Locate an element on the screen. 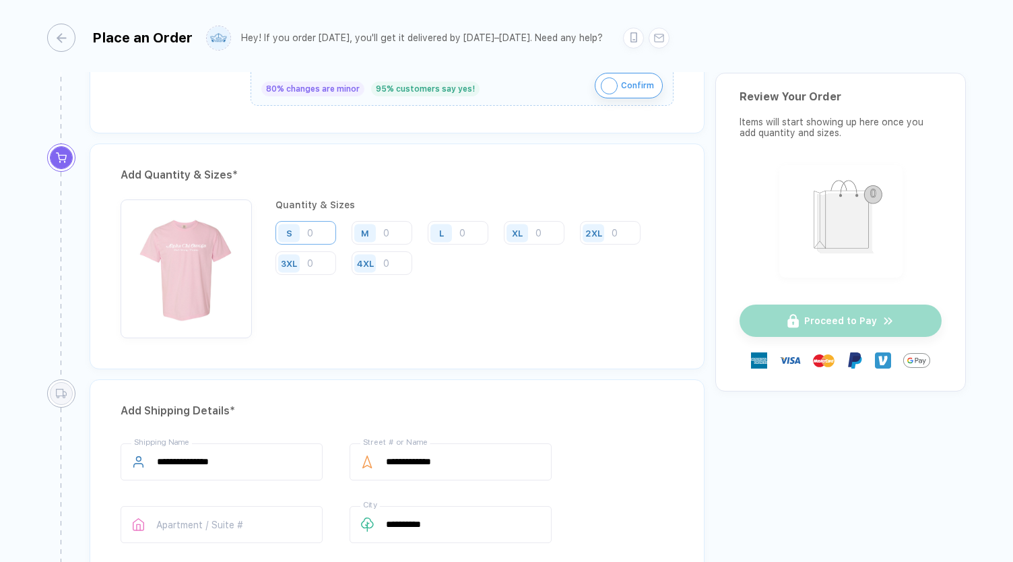 The image size is (1013, 562). div: S is located at coordinates (289, 232).